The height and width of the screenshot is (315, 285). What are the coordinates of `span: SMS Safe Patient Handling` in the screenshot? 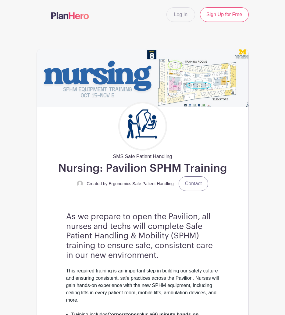 It's located at (142, 156).